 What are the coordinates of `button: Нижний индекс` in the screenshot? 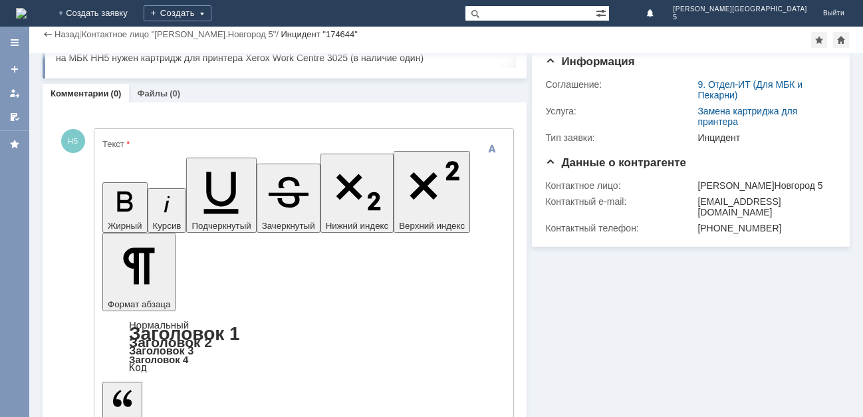 It's located at (357, 193).